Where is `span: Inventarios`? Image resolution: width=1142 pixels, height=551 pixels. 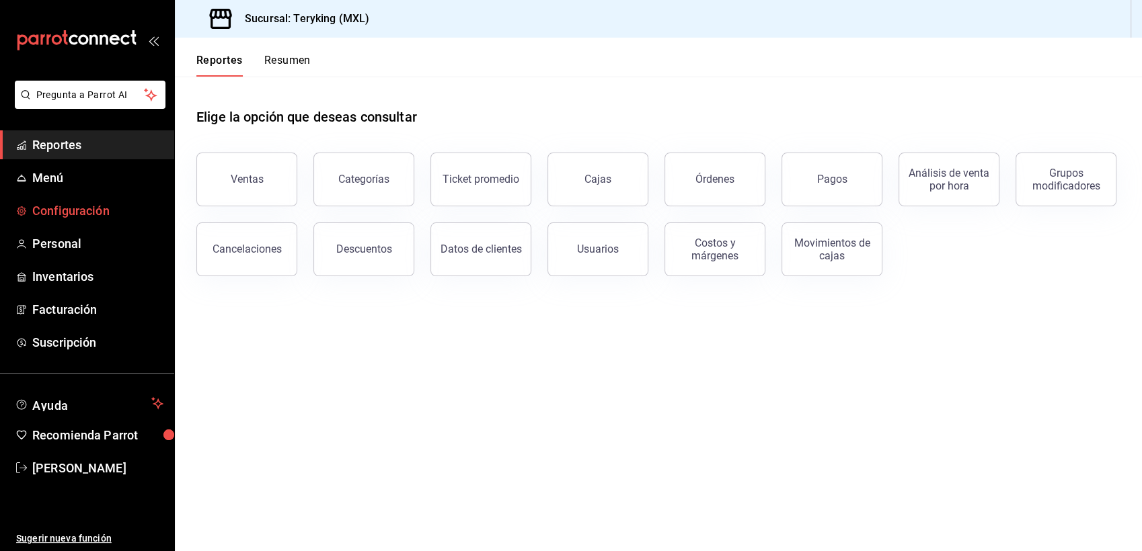 span: Inventarios is located at coordinates (98, 276).